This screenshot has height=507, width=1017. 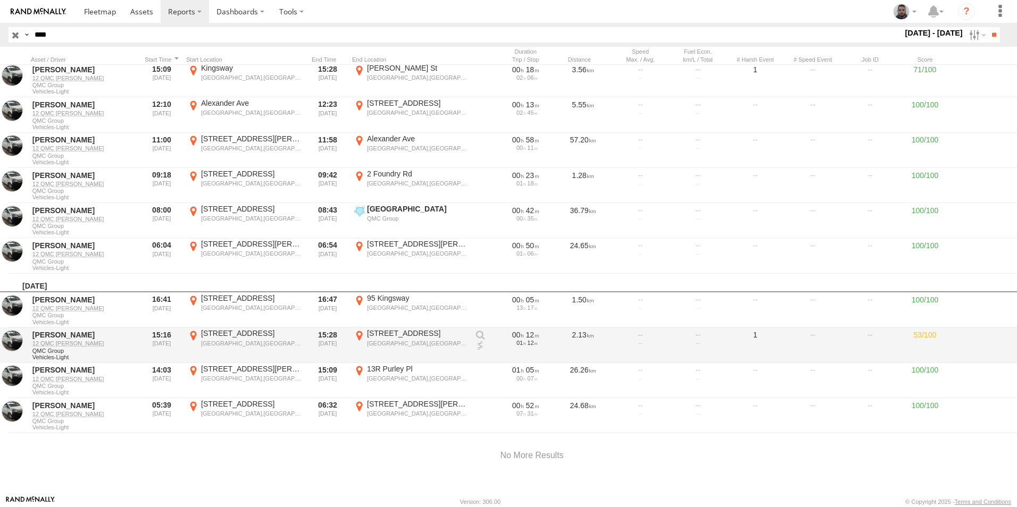 What do you see at coordinates (532, 370) in the screenshot?
I see `span: 05` at bounding box center [532, 370].